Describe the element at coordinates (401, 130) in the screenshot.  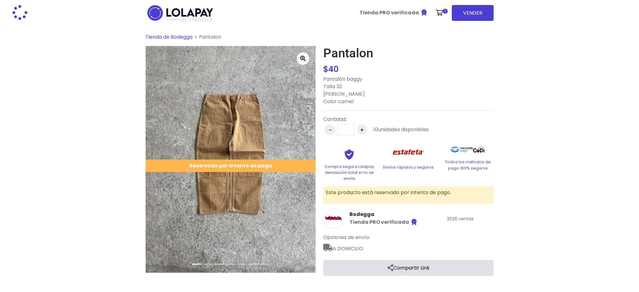
I see `div: unidades disponibles` at that location.